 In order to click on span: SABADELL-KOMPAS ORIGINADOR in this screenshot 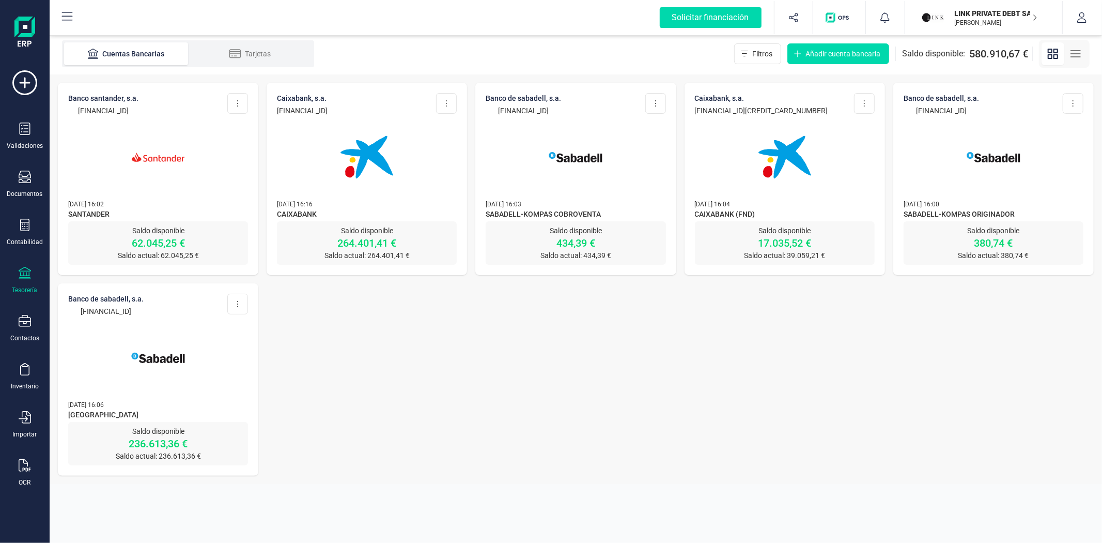, I will do `click(994, 215)`.